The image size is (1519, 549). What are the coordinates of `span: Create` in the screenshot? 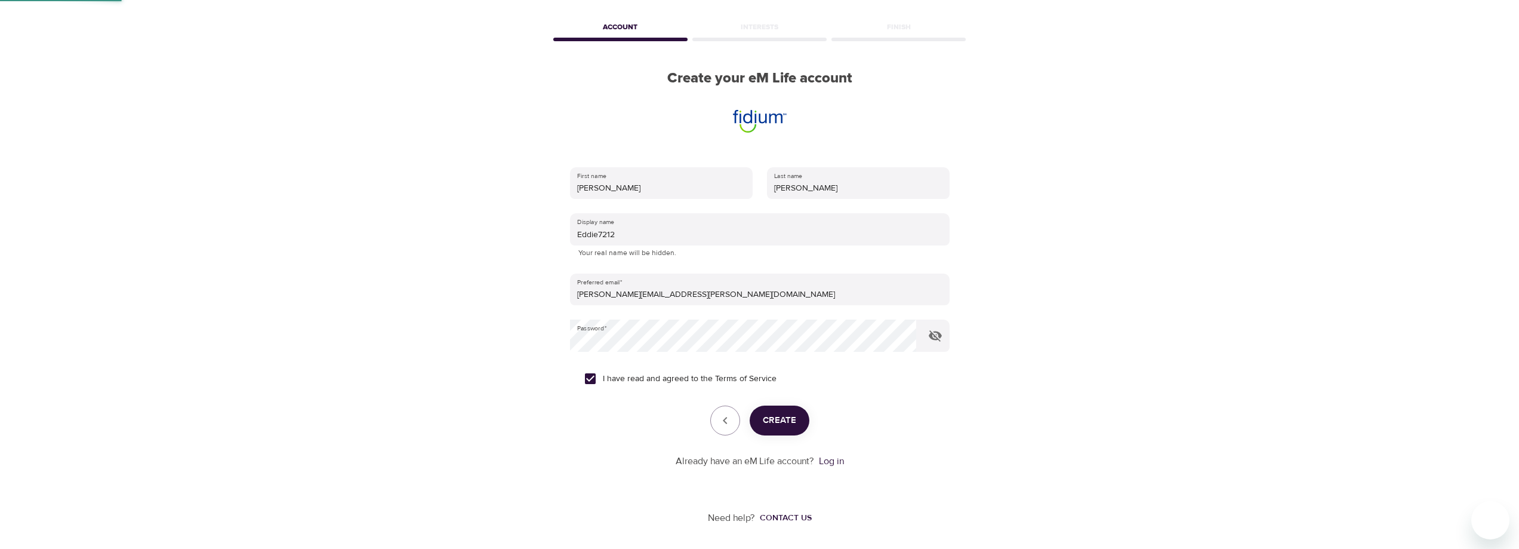 It's located at (780, 420).